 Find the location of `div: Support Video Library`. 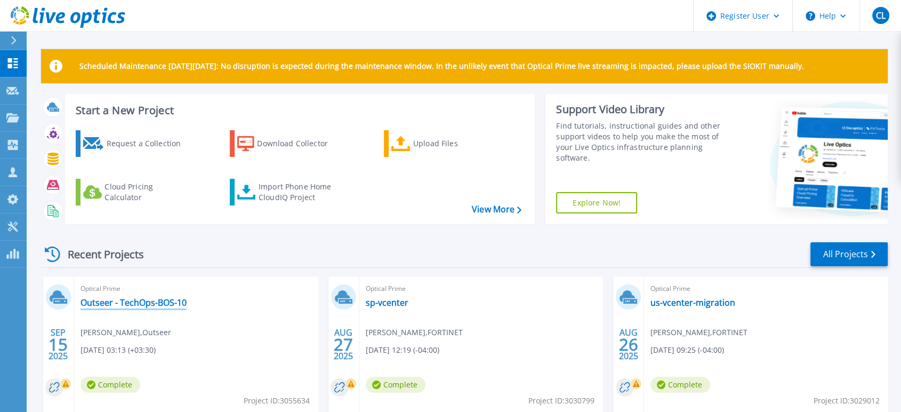

div: Support Video Library is located at coordinates (643, 109).